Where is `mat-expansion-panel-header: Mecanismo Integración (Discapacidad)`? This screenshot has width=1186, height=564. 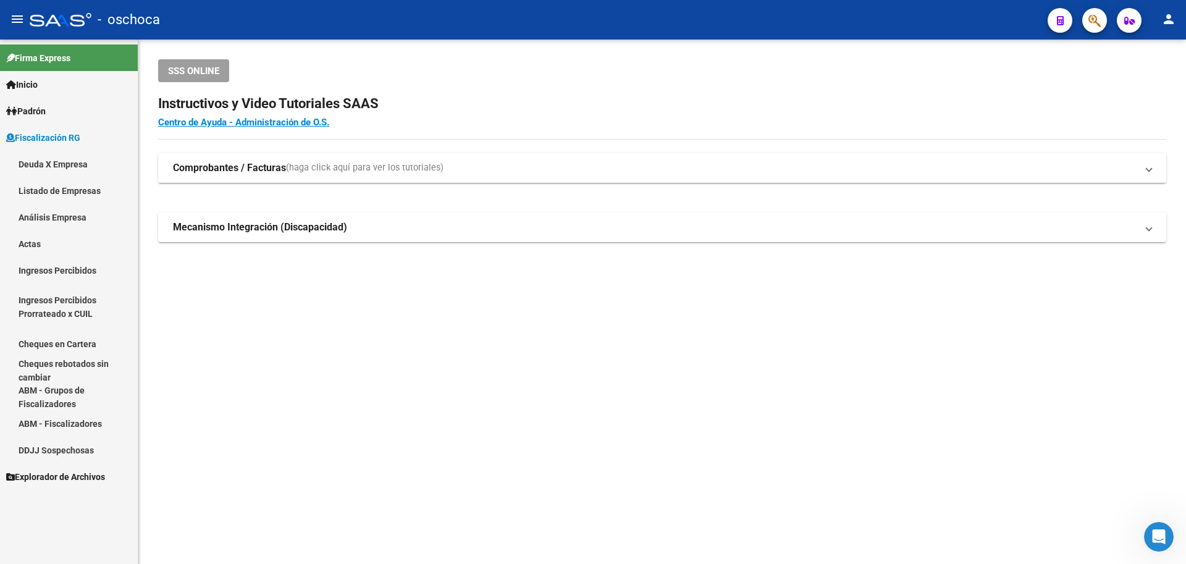
mat-expansion-panel-header: Mecanismo Integración (Discapacidad) is located at coordinates (662, 227).